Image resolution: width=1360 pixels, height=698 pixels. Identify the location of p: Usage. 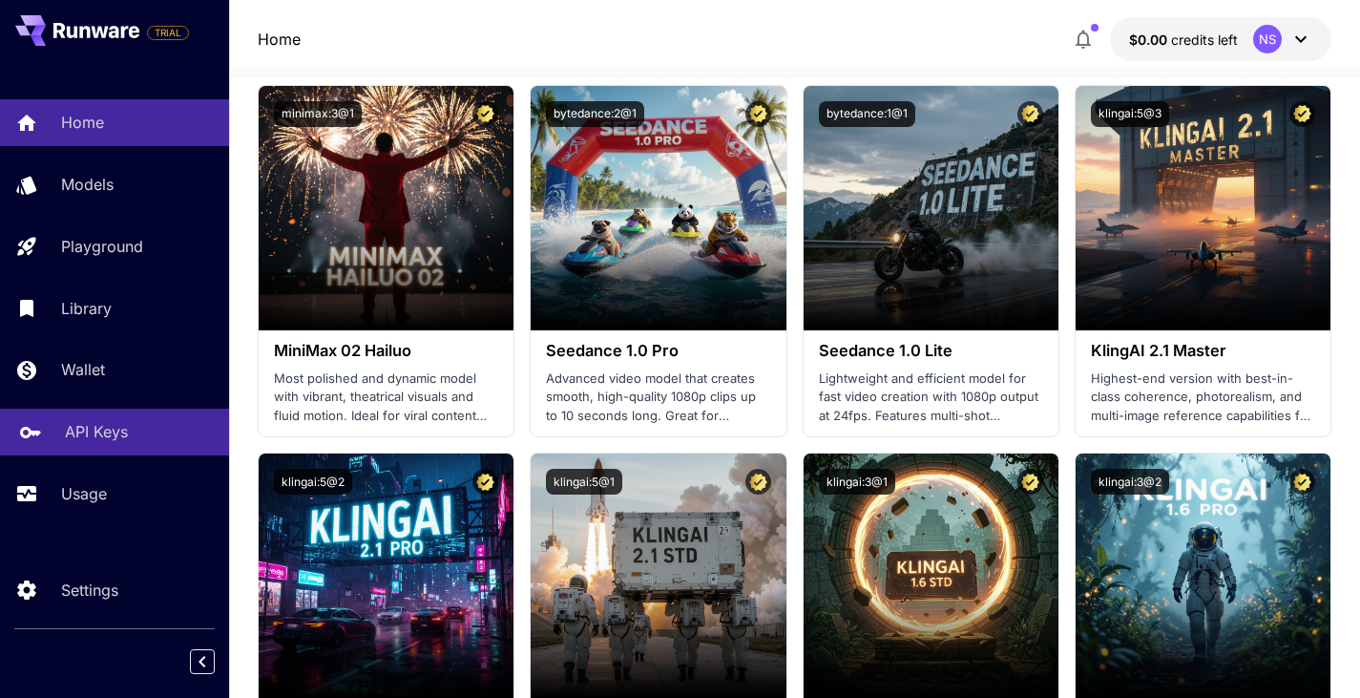
(84, 493).